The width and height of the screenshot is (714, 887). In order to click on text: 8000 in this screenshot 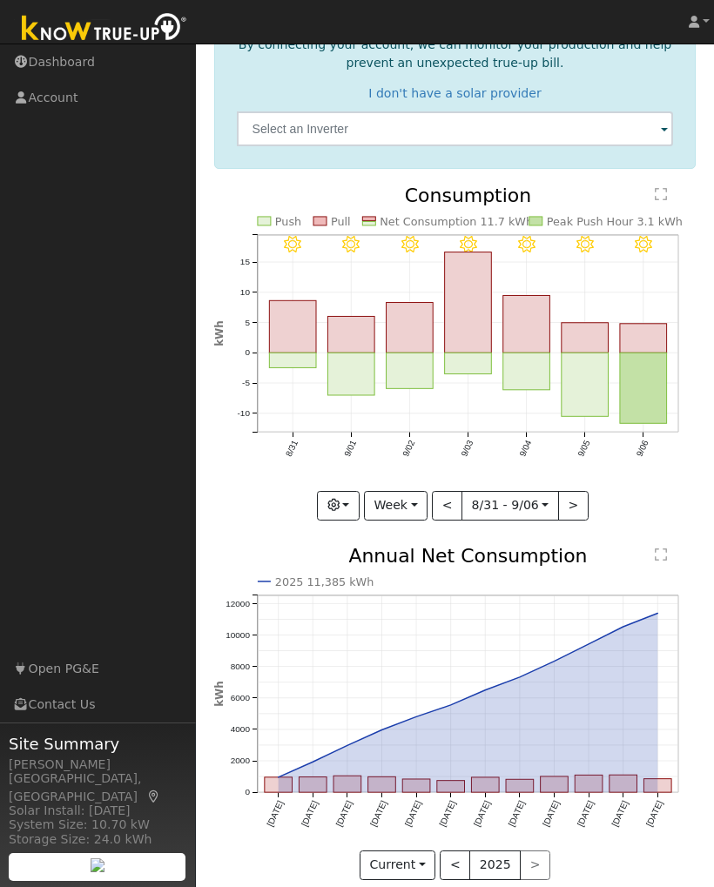, I will do `click(239, 666)`.